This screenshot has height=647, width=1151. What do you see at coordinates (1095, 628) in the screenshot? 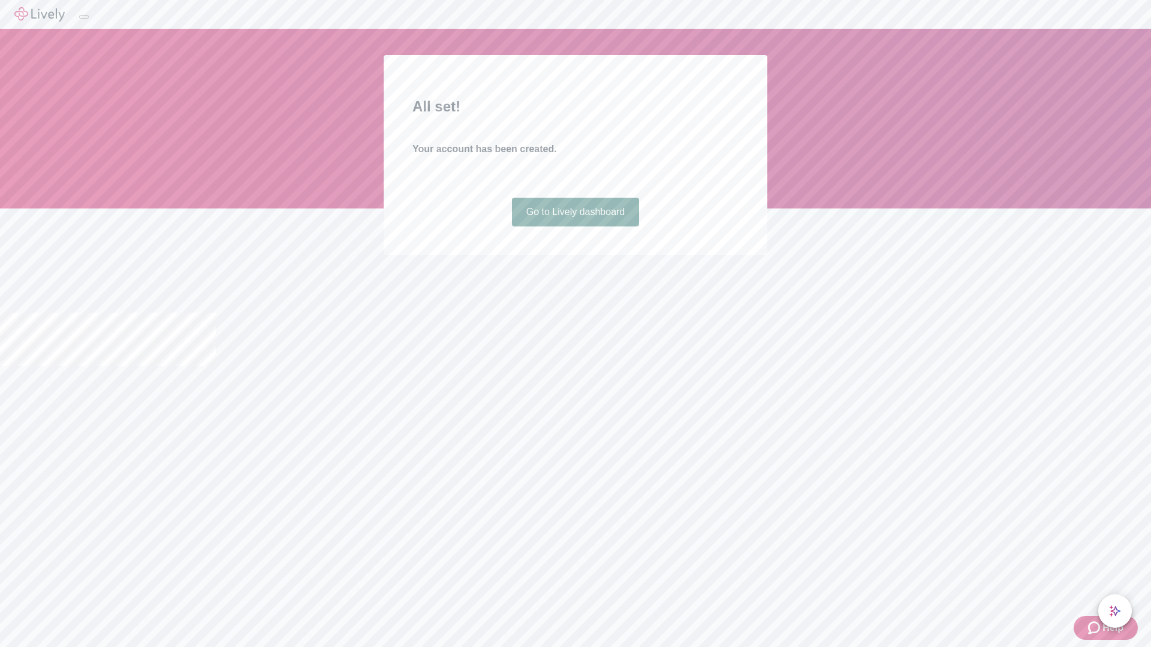
I see `svg: Zendesk support icon` at bounding box center [1095, 628].